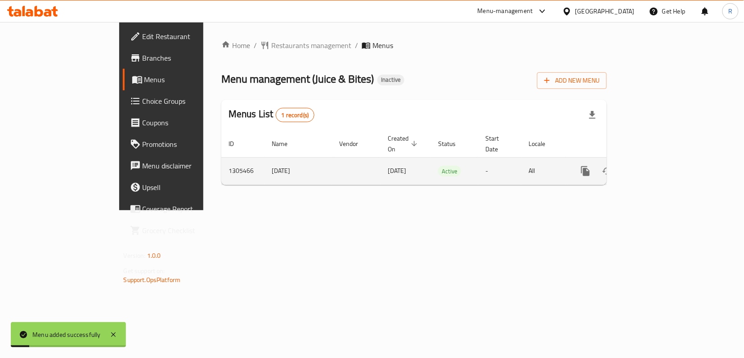 Image resolution: width=744 pixels, height=358 pixels. What do you see at coordinates (297, 79) in the screenshot?
I see `span: Menu management ( Juice & Bites )` at bounding box center [297, 79].